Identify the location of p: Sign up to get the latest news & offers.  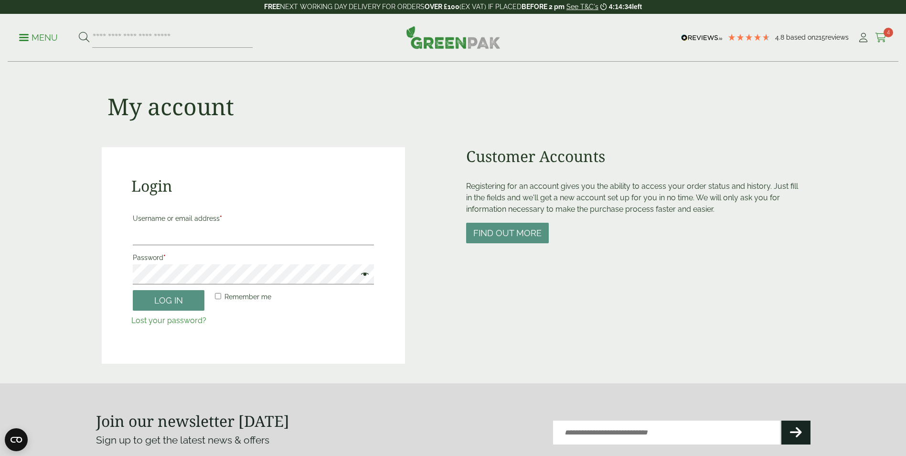
(257, 440).